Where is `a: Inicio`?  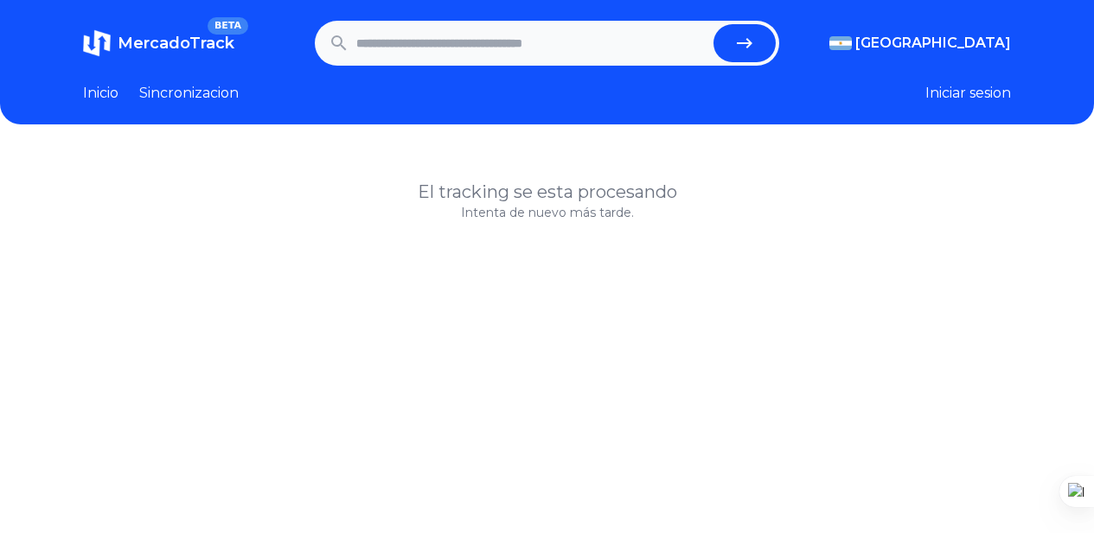
a: Inicio is located at coordinates (100, 93).